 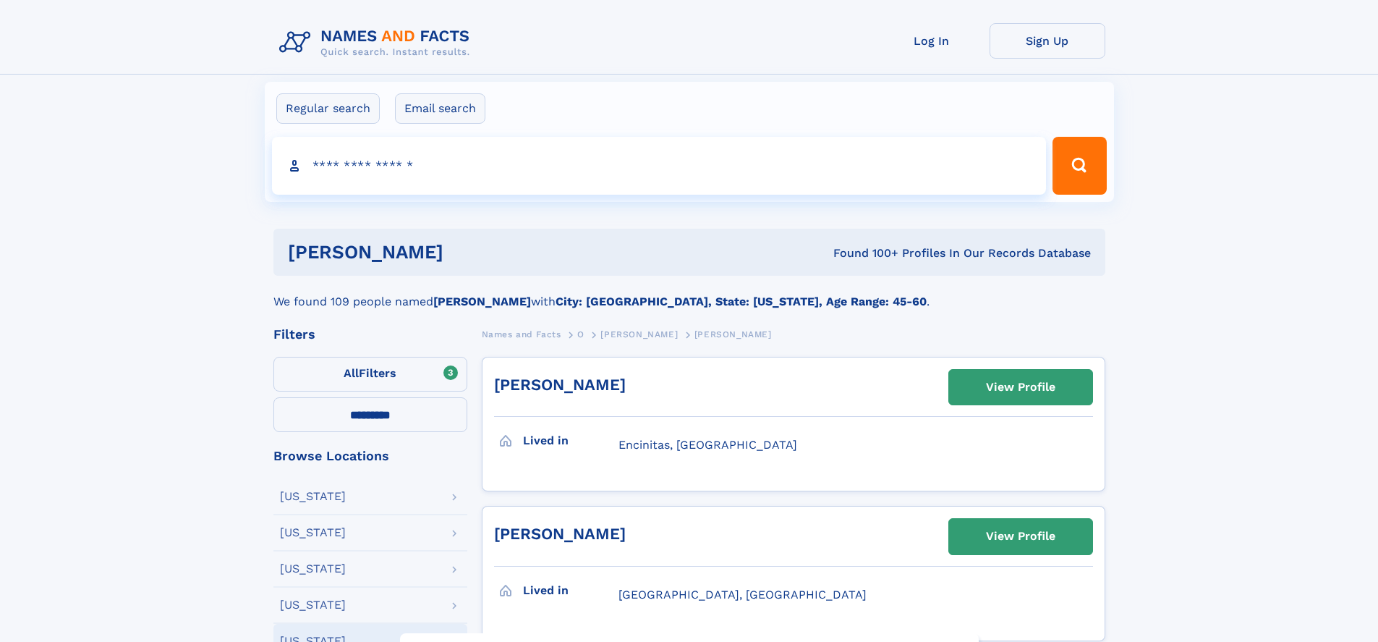 What do you see at coordinates (659, 166) in the screenshot?
I see `input: search input` at bounding box center [659, 166].